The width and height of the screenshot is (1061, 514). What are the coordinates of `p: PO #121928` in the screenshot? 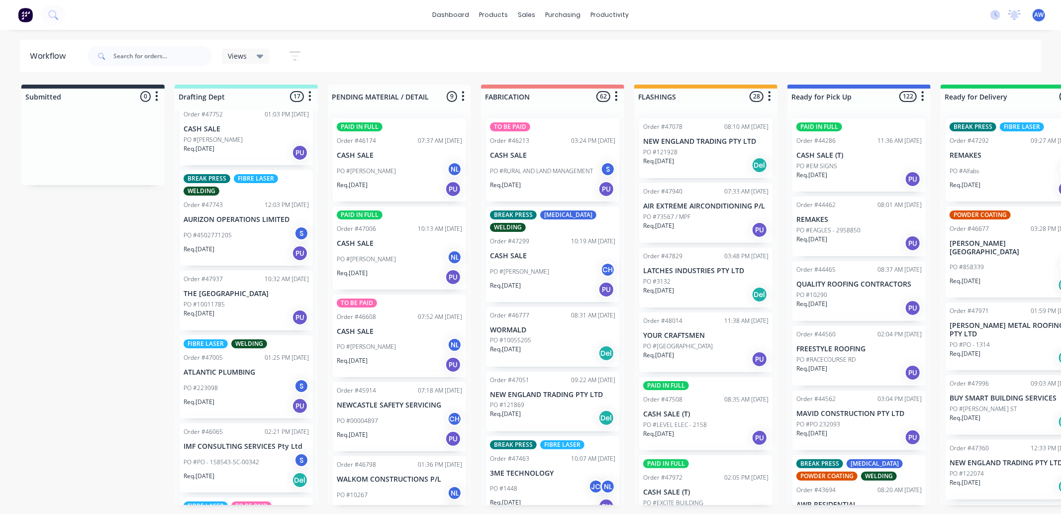 It's located at (660, 152).